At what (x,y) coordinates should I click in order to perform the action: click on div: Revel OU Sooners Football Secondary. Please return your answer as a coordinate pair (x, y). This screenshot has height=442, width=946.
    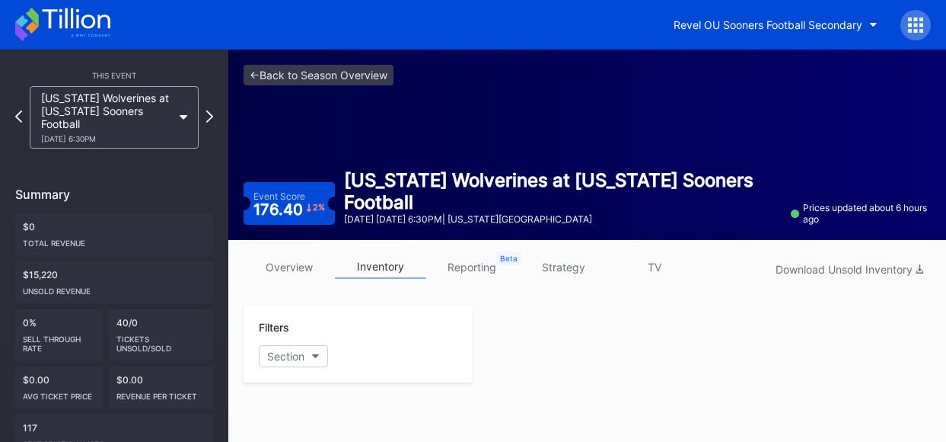
    Looking at the image, I should click on (768, 24).